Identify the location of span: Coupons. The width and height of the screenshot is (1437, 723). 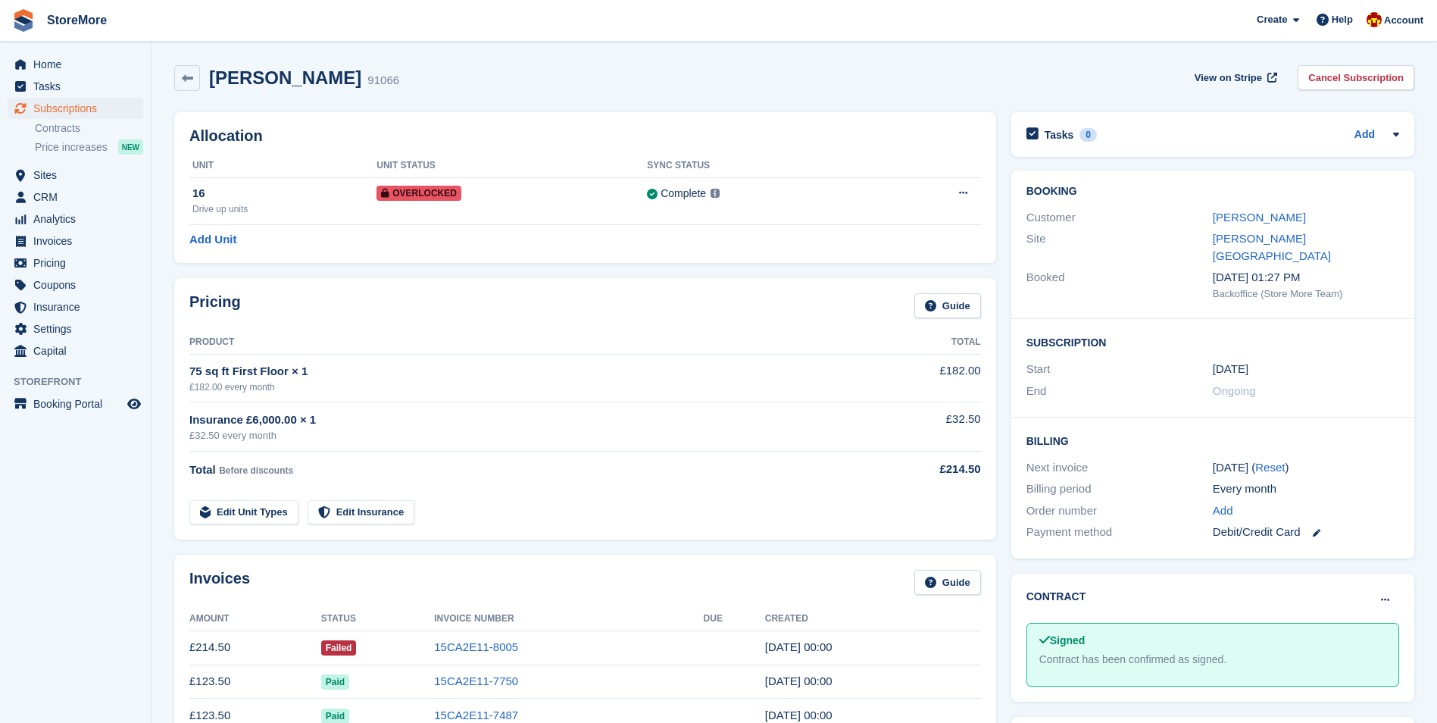
(79, 285).